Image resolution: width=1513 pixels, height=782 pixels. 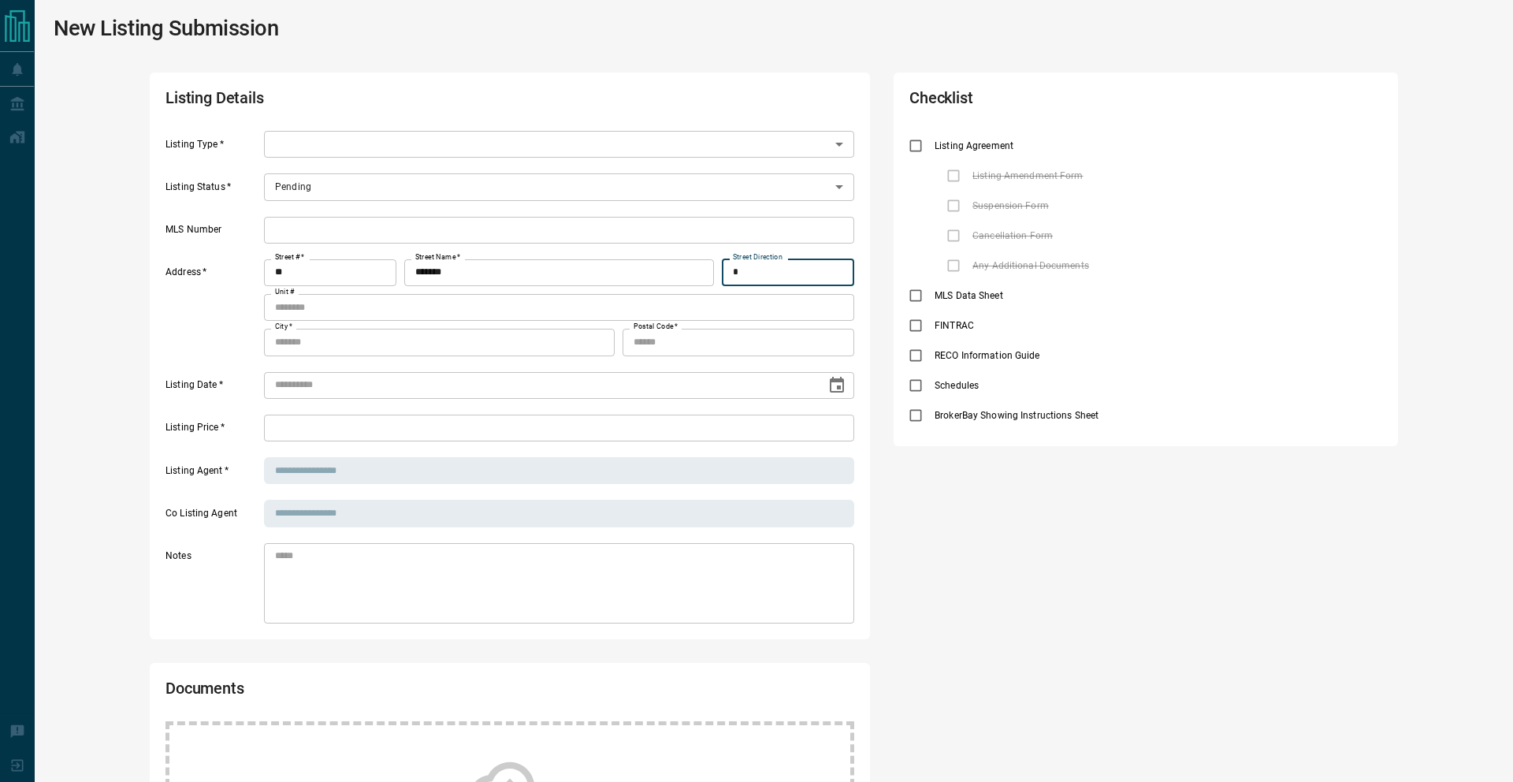 What do you see at coordinates (974, 146) in the screenshot?
I see `span: Listing Agreement` at bounding box center [974, 146].